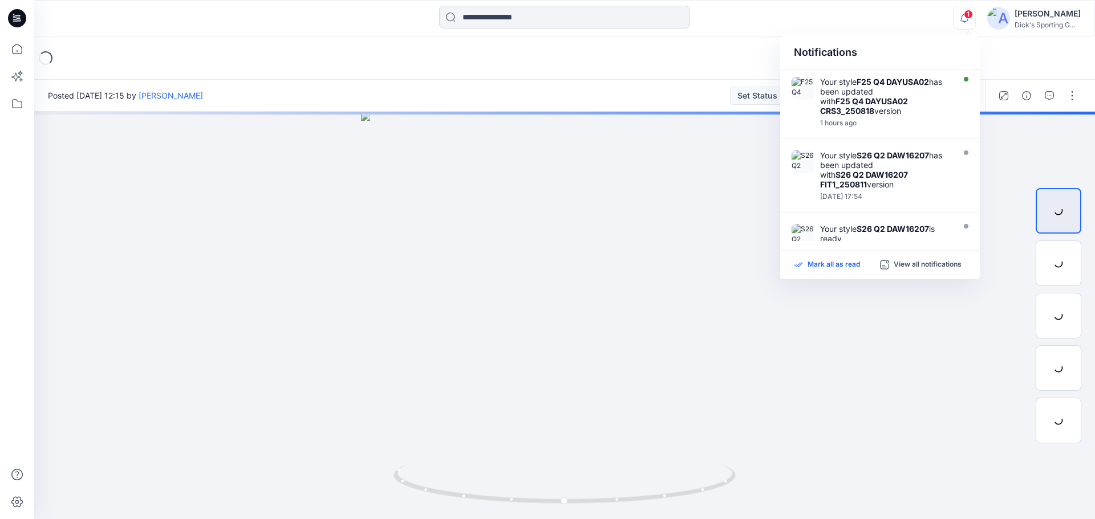  What do you see at coordinates (927, 265) in the screenshot?
I see `p: View all notifications` at bounding box center [927, 265].